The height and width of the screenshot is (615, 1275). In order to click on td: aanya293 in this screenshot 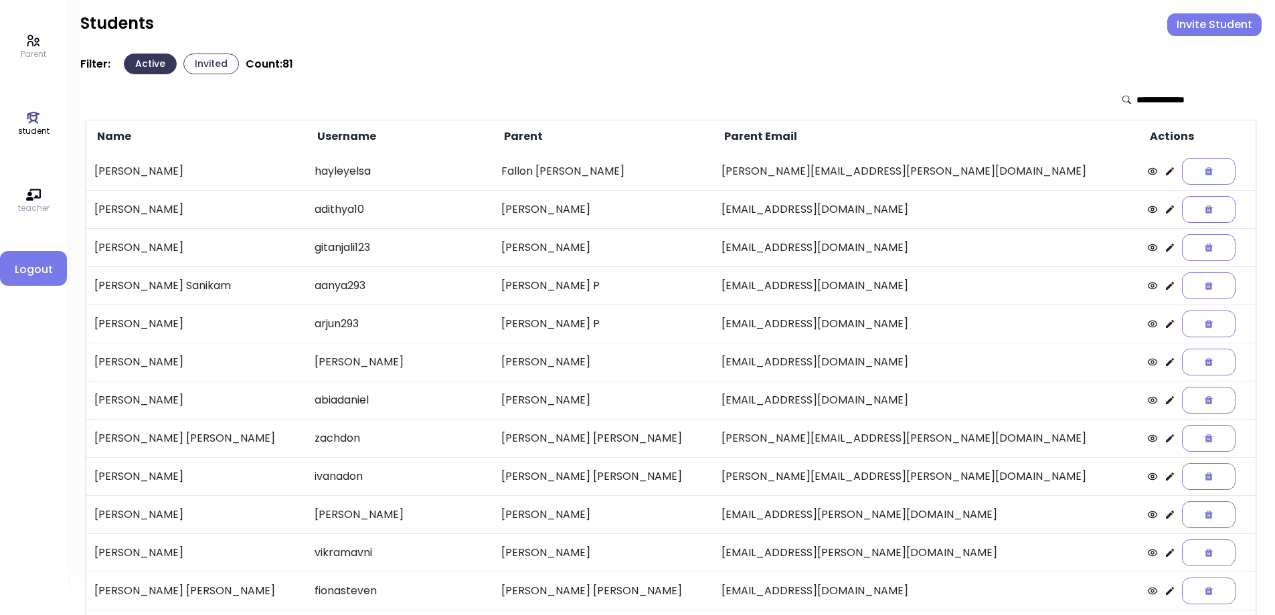, I will do `click(400, 285)`.